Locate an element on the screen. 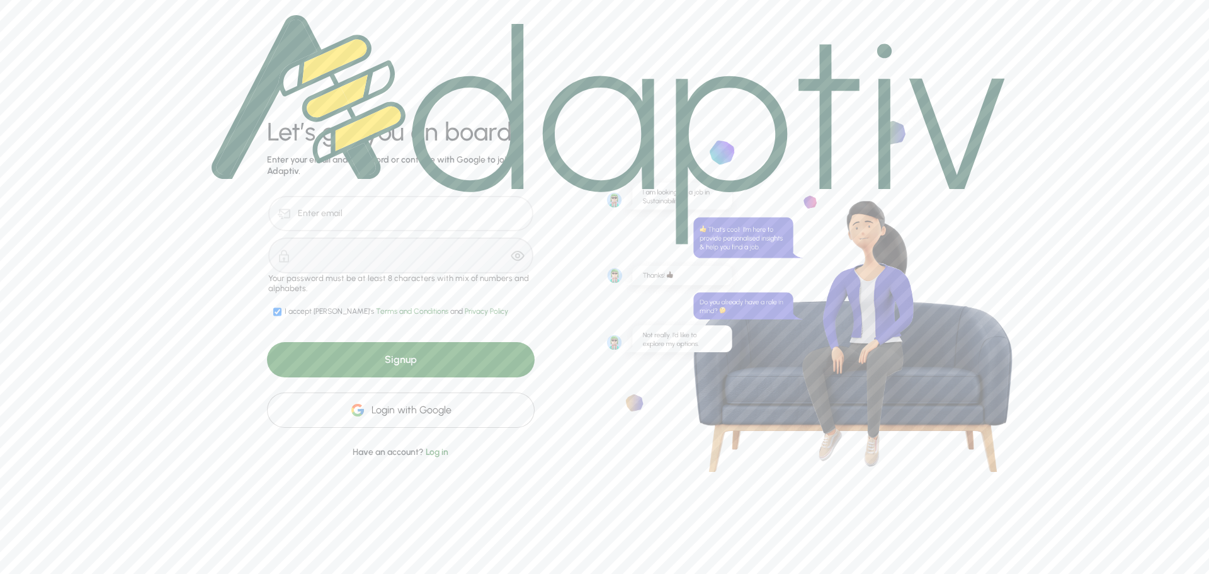 The width and height of the screenshot is (1209, 574). span: Log in is located at coordinates (437, 451).